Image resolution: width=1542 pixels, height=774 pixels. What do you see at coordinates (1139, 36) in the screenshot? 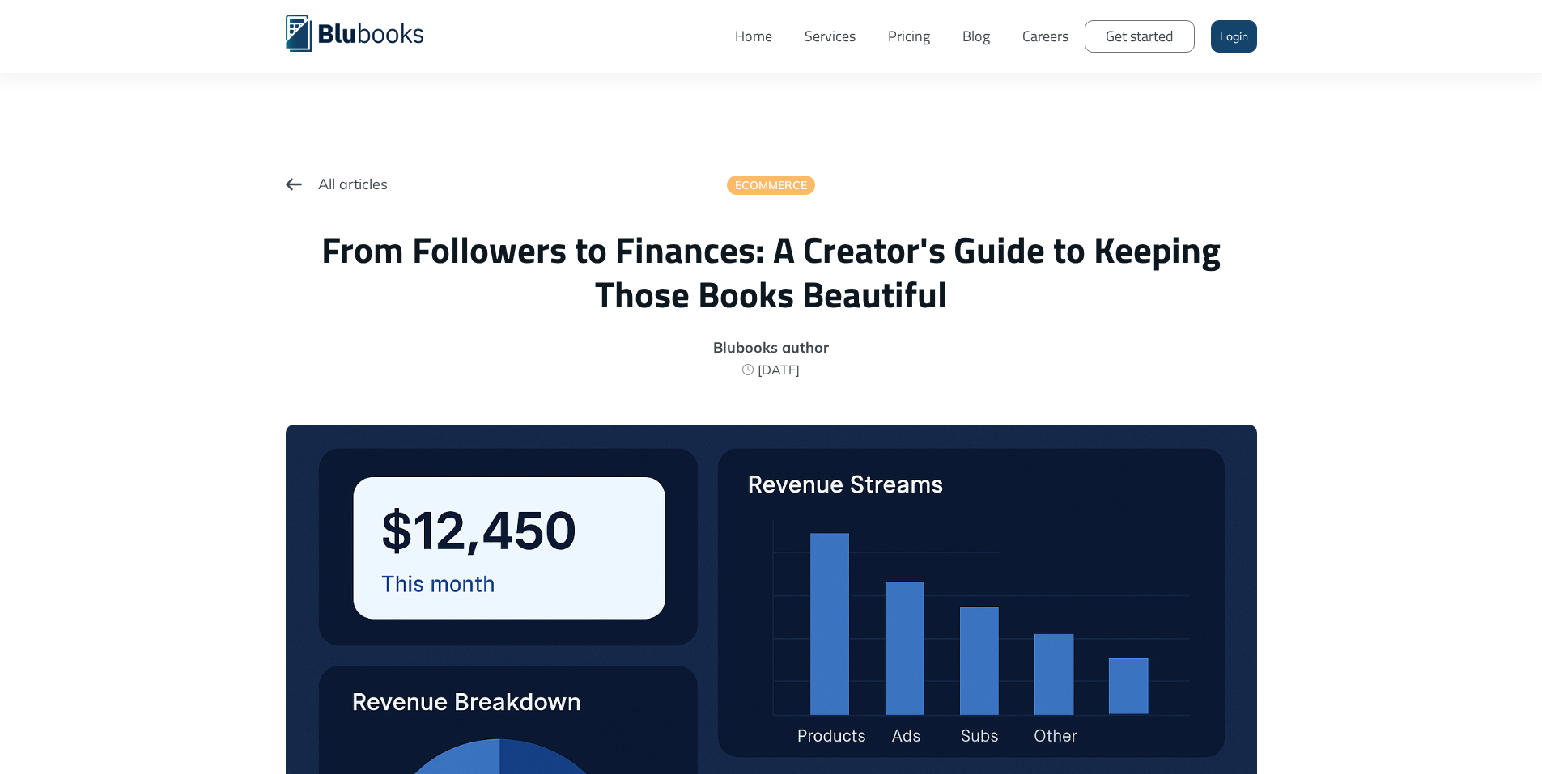
I see `a: Get started` at bounding box center [1139, 36].